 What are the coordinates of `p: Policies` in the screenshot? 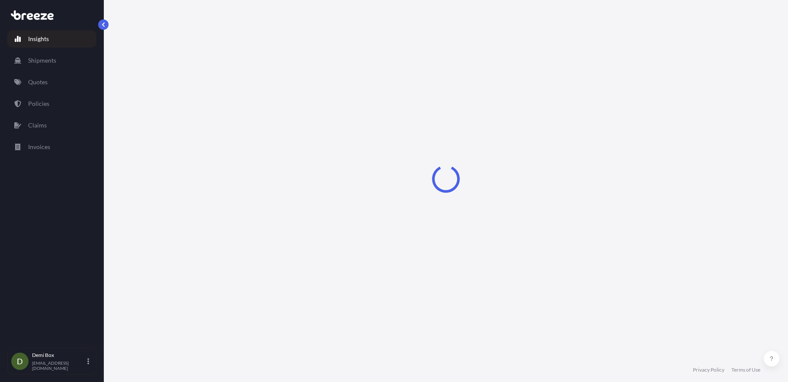 It's located at (38, 104).